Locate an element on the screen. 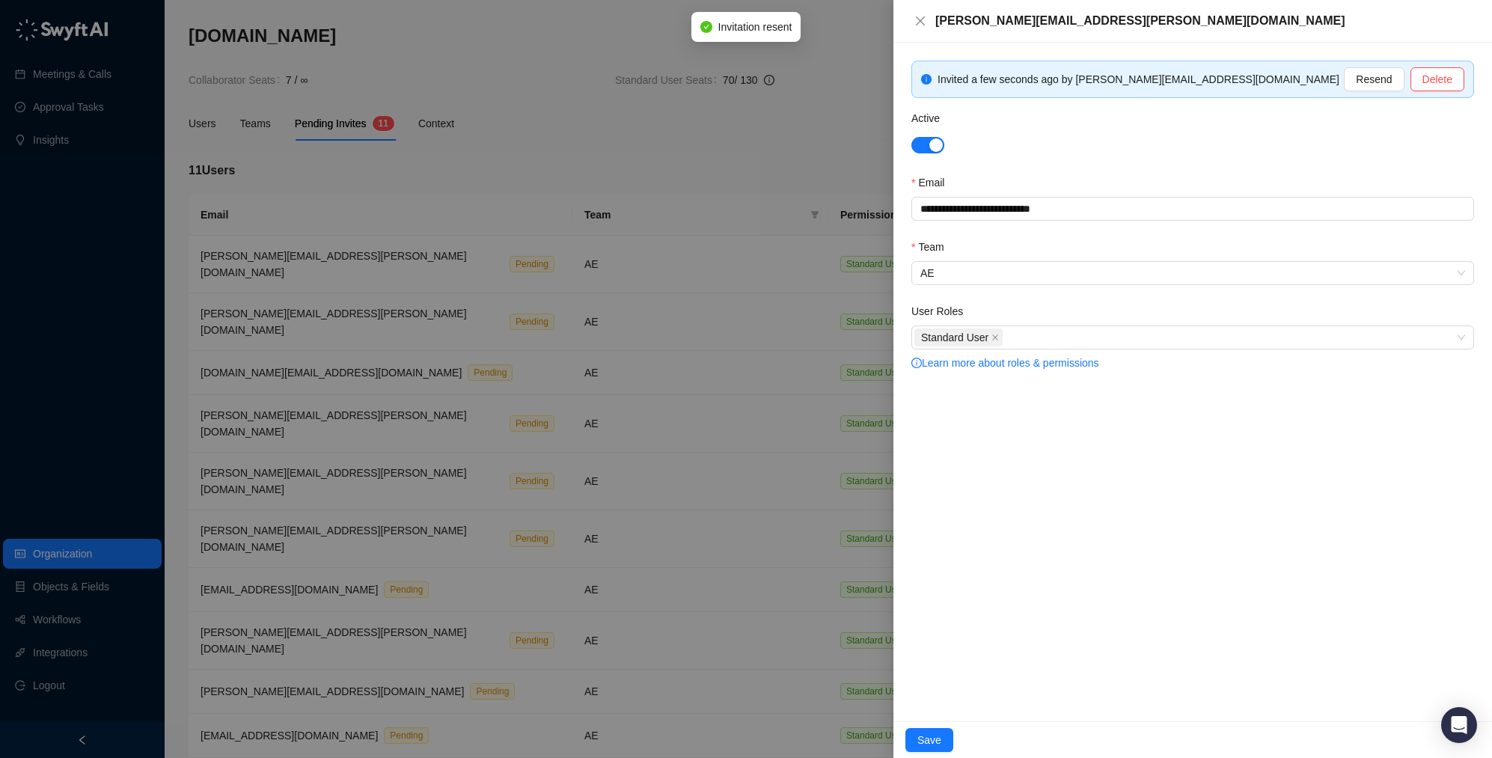 This screenshot has width=1492, height=758. button: Delete is located at coordinates (1438, 79).